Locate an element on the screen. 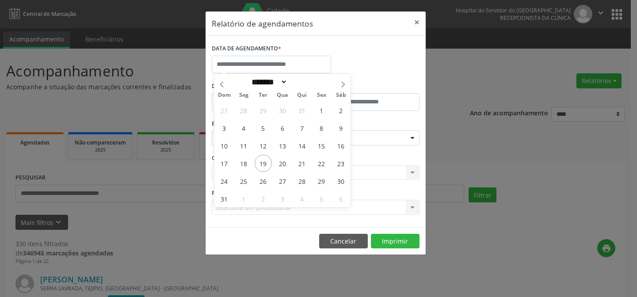 Image resolution: width=637 pixels, height=297 pixels. span: Agosto 22, 2025 is located at coordinates (321, 163).